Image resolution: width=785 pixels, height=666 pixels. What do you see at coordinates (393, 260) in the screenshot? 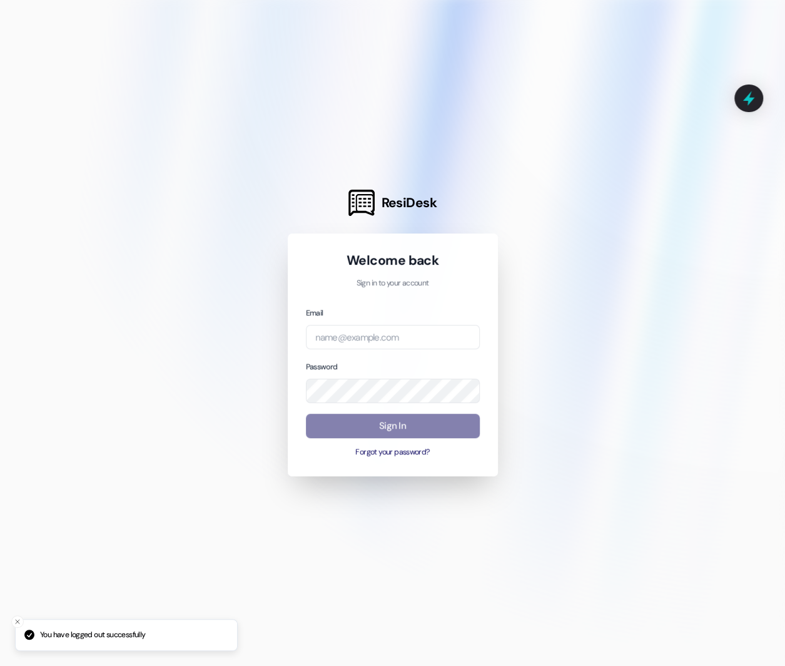
I see `h1: Welcome back` at bounding box center [393, 260].